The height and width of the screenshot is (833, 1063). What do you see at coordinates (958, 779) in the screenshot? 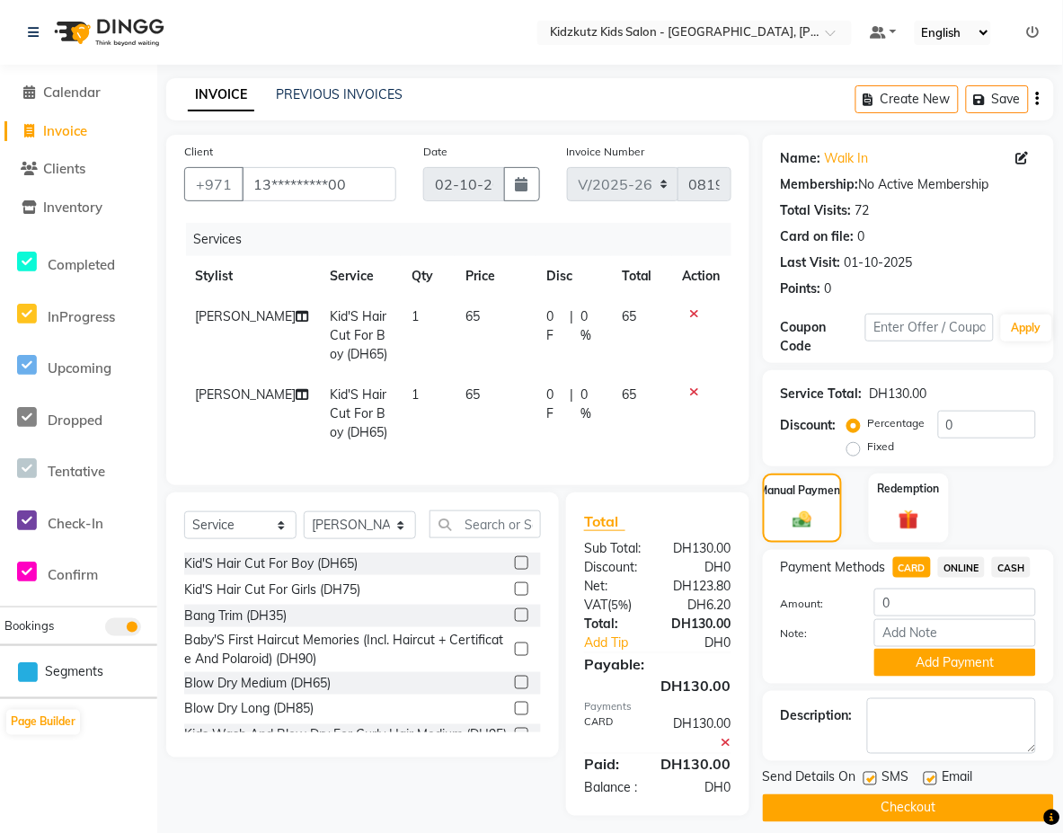
I see `span: Email` at bounding box center [958, 779].